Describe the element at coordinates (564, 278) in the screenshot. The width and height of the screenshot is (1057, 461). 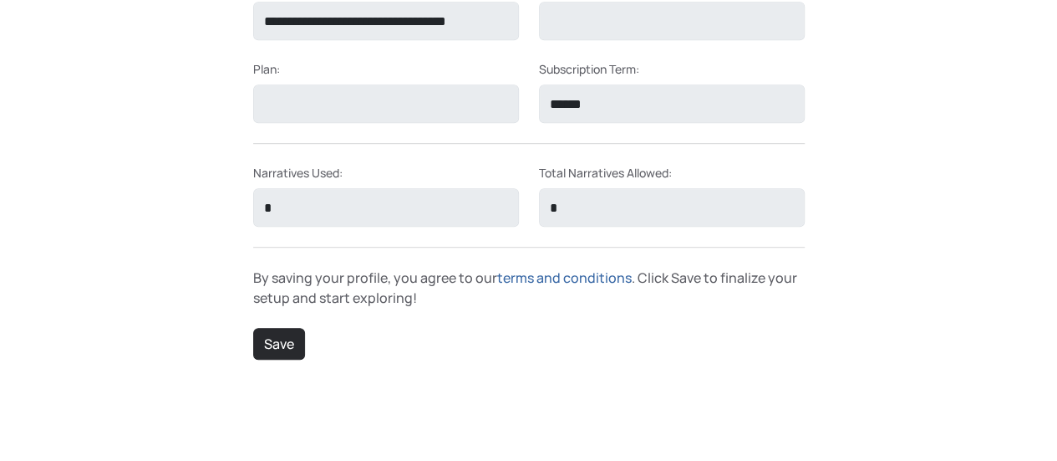
I see `a: terms and conditions` at that location.